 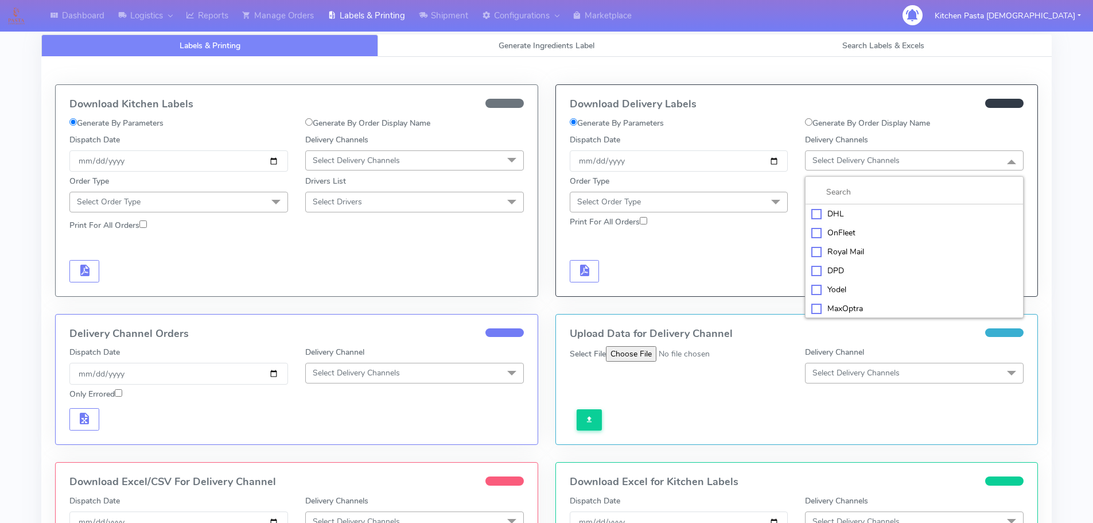 I want to click on h4: Download Excel/CSV For Delivery Channel, so click(x=297, y=482).